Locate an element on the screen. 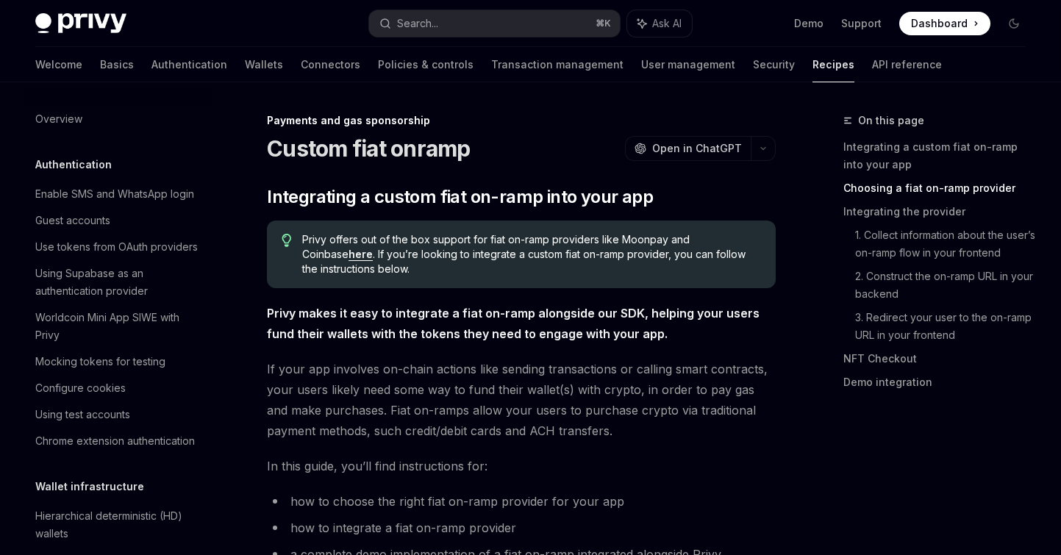 The height and width of the screenshot is (555, 1061). a: here is located at coordinates (360, 254).